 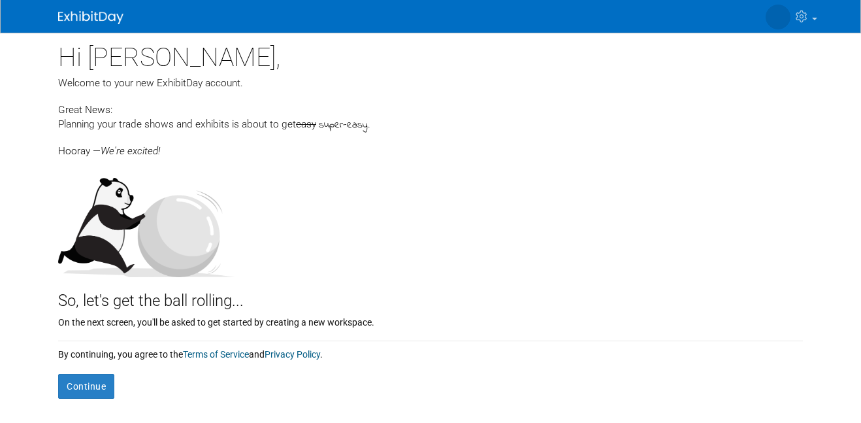 What do you see at coordinates (306, 124) in the screenshot?
I see `span: easy` at bounding box center [306, 124].